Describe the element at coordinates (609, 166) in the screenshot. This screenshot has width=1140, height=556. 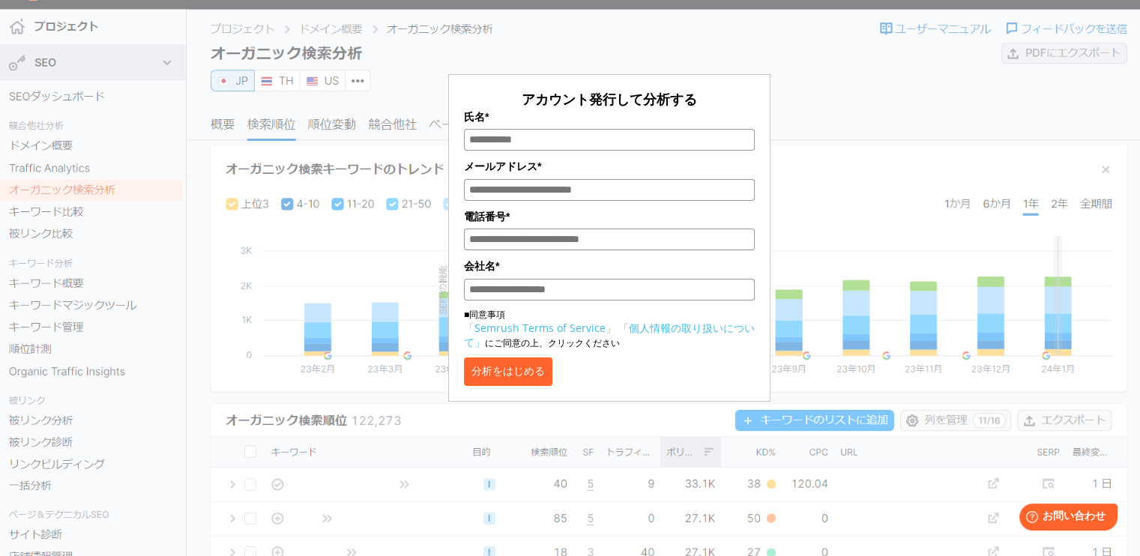
I see `label: メールアドレス*` at that location.